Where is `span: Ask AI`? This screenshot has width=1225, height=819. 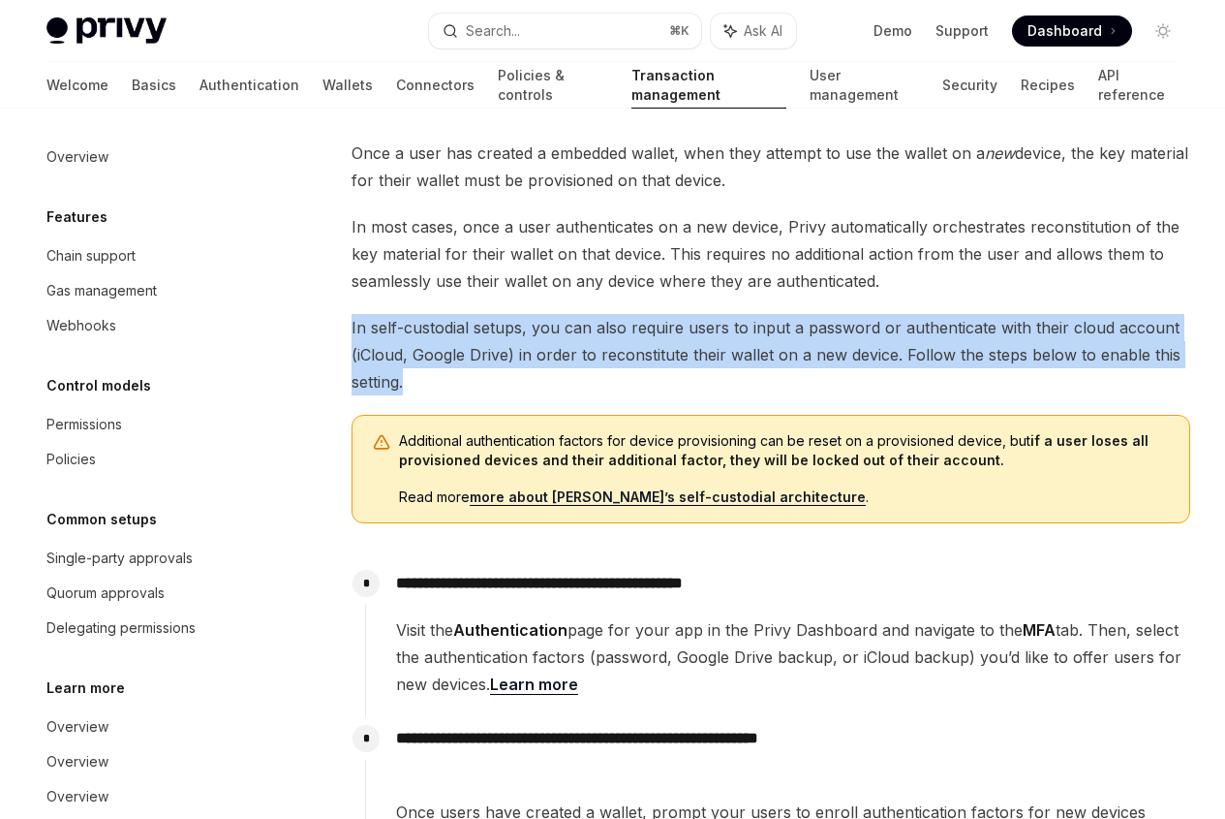
span: Ask AI is located at coordinates (763, 31).